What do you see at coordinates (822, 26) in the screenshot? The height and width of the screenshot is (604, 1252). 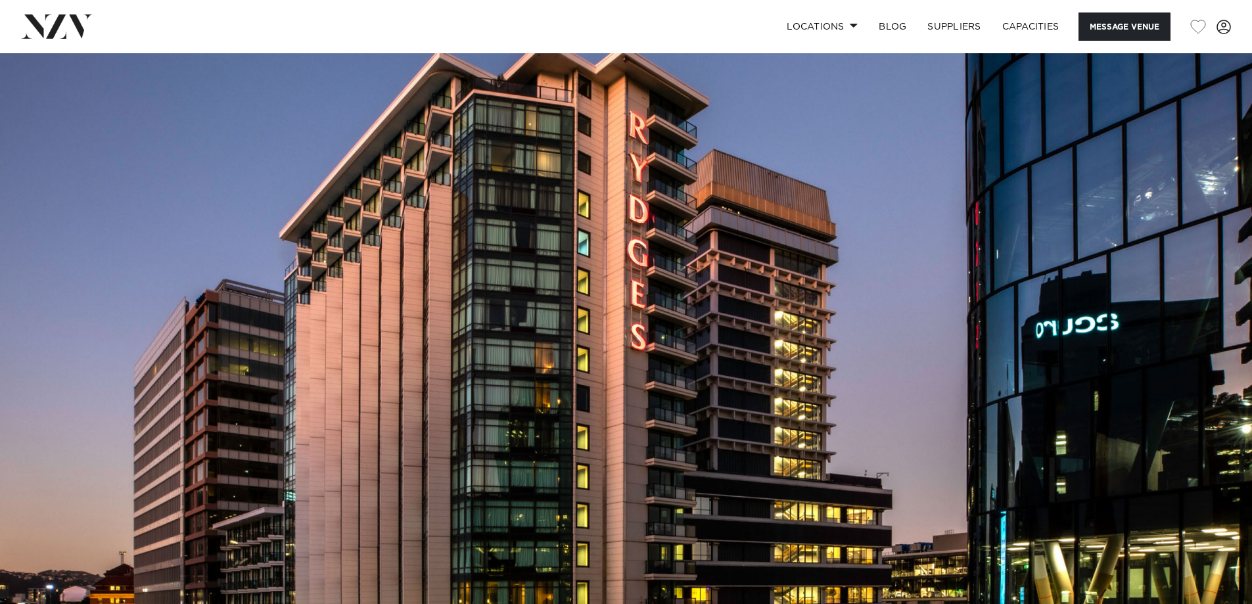 I see `a: Locations` at bounding box center [822, 26].